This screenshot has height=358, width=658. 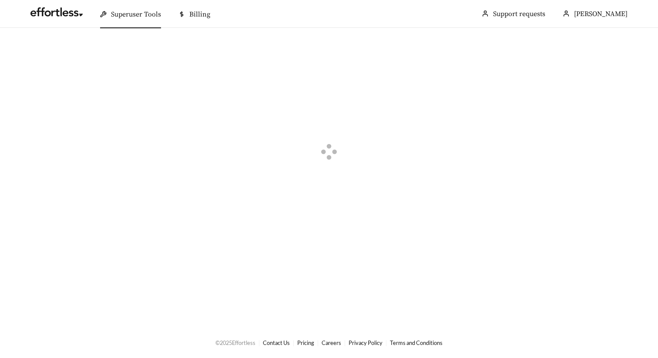 I want to click on span: © 2025 Effortless, so click(x=235, y=343).